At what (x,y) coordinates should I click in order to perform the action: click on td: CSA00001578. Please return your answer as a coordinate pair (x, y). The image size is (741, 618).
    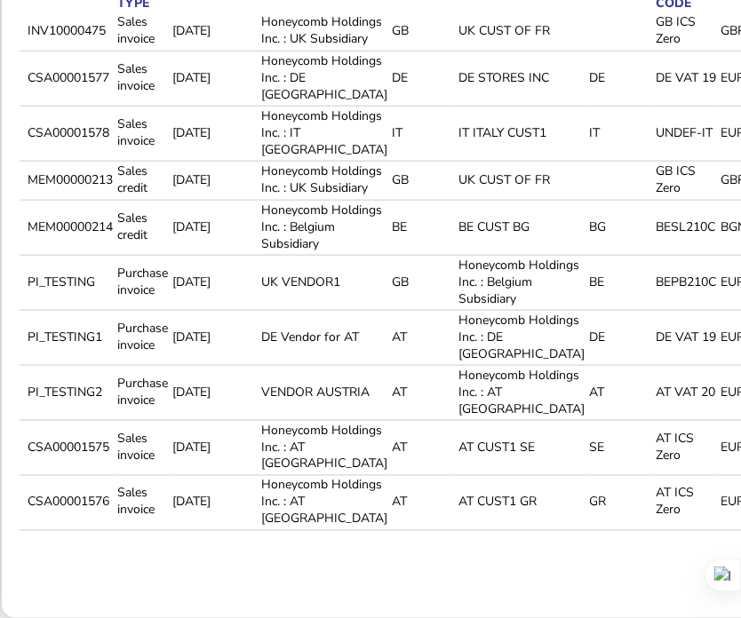
    Looking at the image, I should click on (68, 132).